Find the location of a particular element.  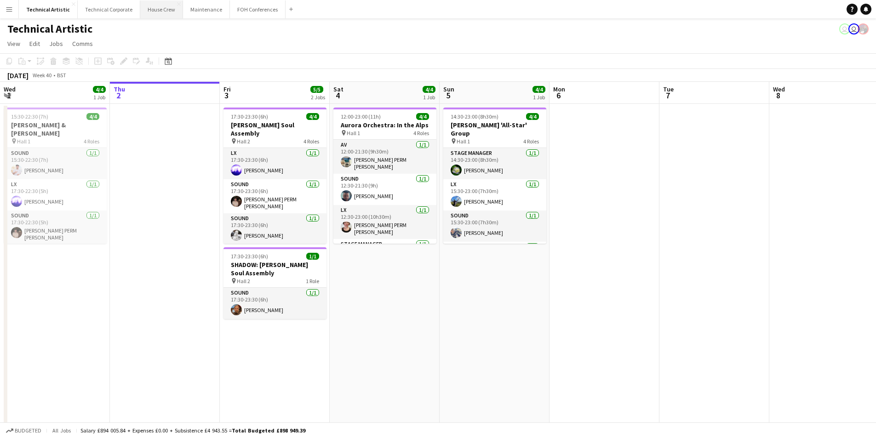

span: 12:00-23:00 (11h) is located at coordinates (361, 116).